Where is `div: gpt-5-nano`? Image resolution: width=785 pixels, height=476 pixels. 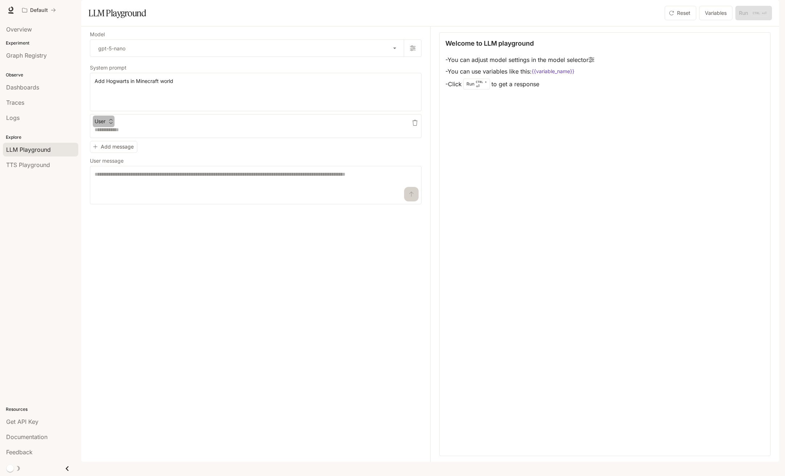 div: gpt-5-nano is located at coordinates (247, 48).